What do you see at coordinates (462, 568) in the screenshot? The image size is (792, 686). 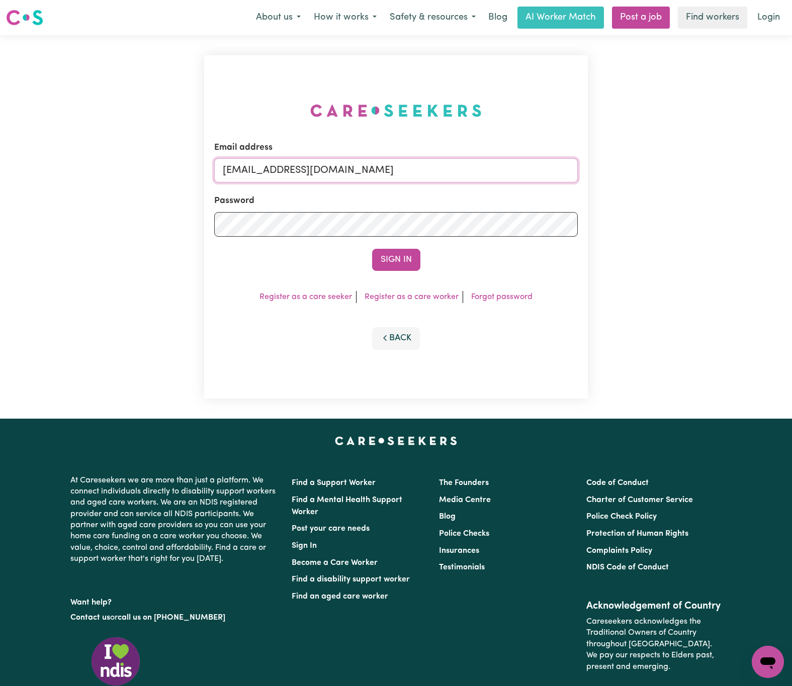 I see `a: Testimonials` at bounding box center [462, 568].